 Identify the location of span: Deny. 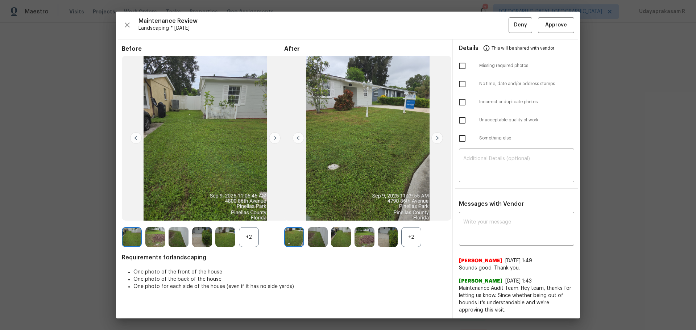
(521, 25).